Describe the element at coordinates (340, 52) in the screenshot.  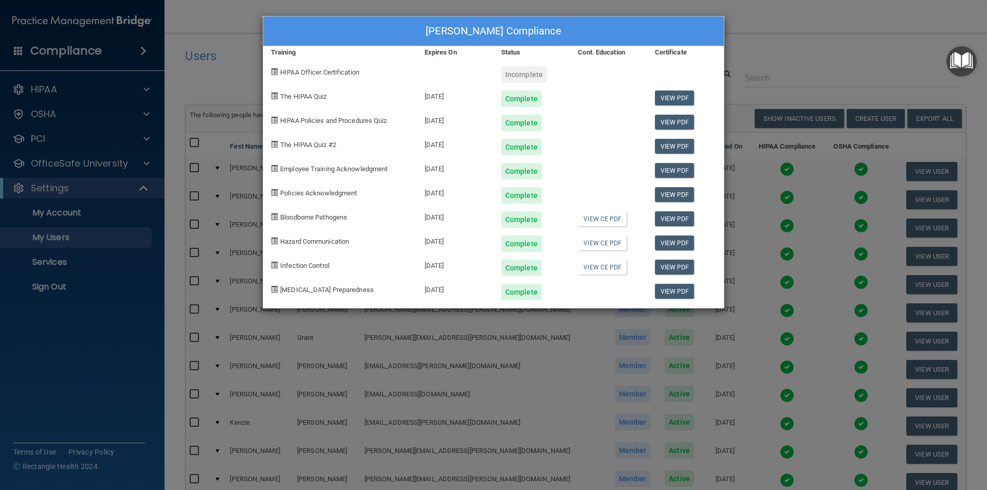
I see `div: Training` at that location.